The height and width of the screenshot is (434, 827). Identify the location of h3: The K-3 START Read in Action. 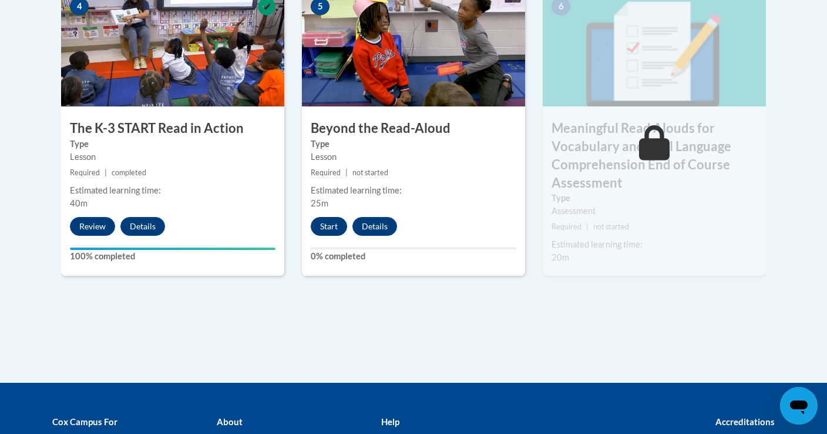
(173, 128).